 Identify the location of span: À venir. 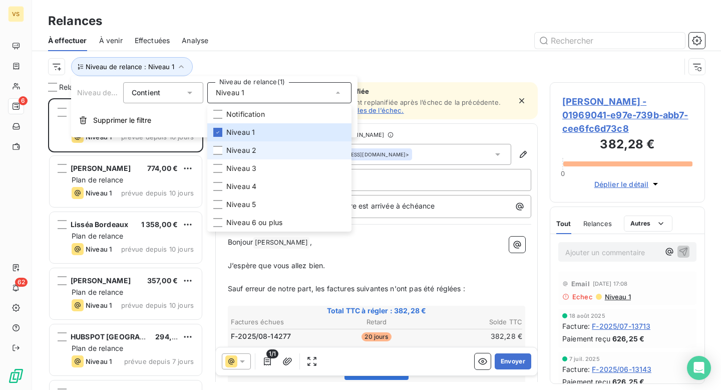
(111, 41).